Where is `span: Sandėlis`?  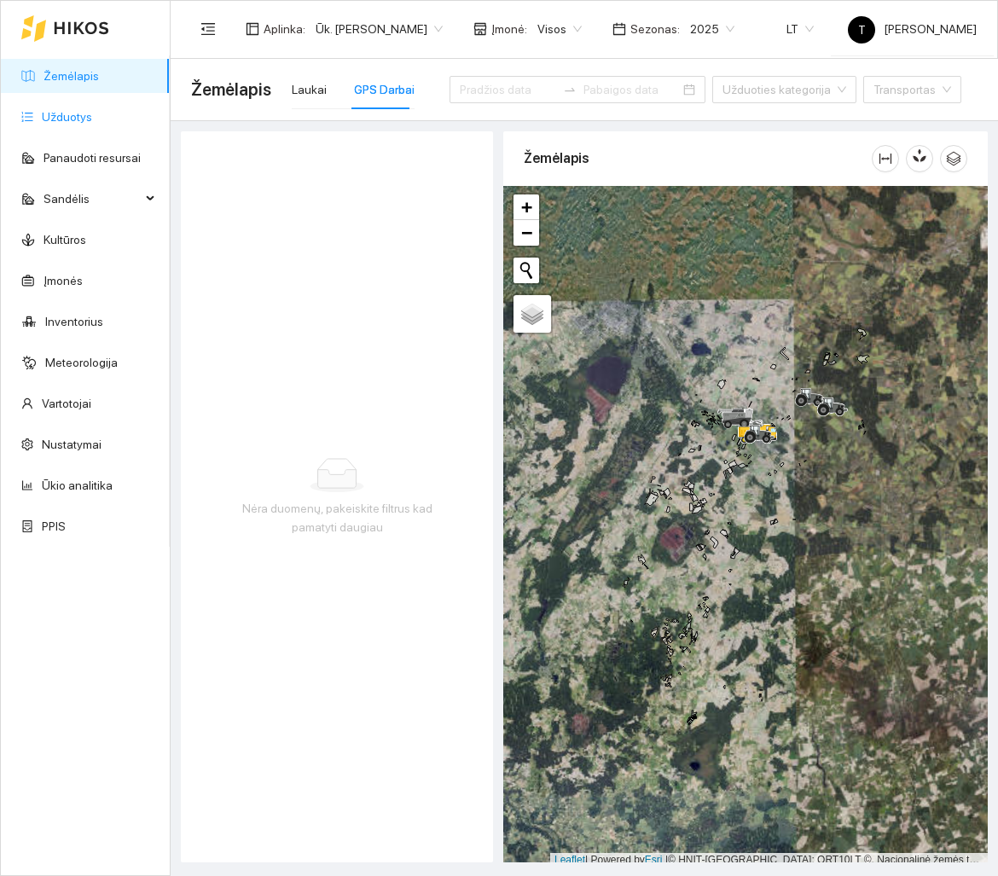 span: Sandėlis is located at coordinates (92, 199).